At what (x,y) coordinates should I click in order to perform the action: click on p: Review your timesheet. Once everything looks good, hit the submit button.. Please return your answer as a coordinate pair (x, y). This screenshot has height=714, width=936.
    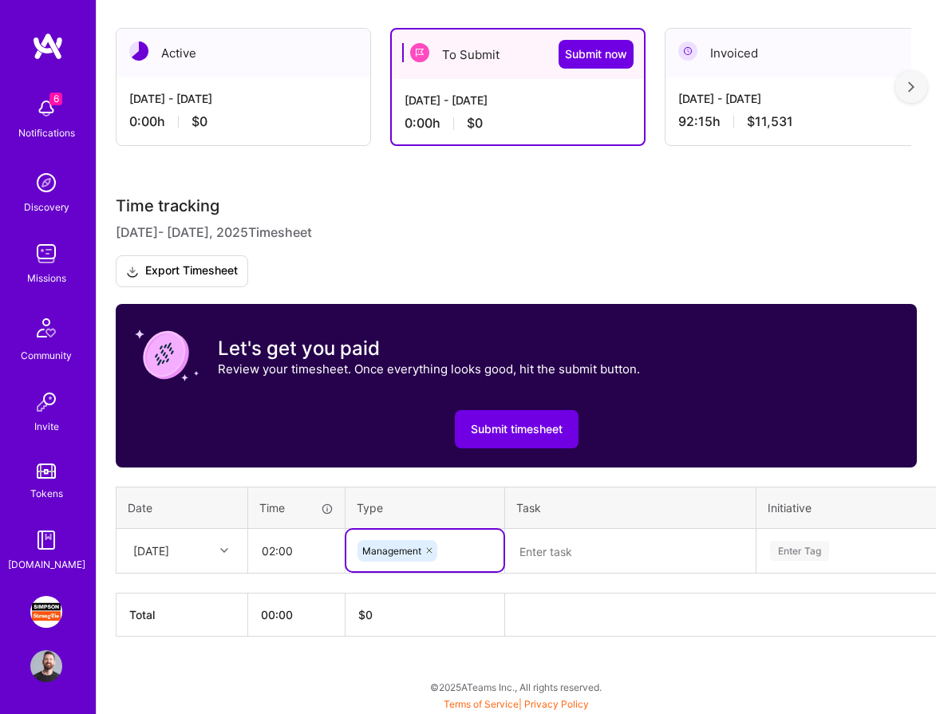
    Looking at the image, I should click on (428, 369).